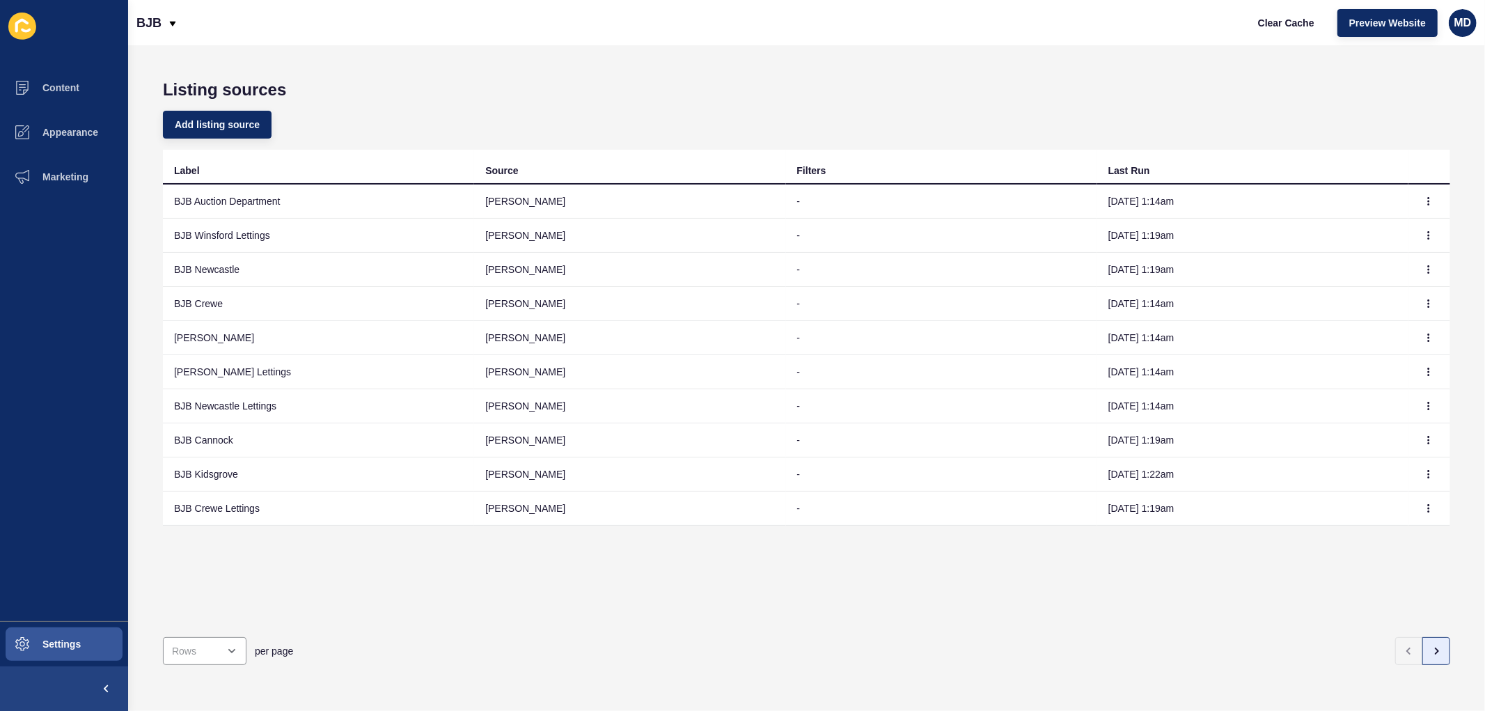 This screenshot has width=1485, height=711. What do you see at coordinates (501, 171) in the screenshot?
I see `div: Source` at bounding box center [501, 171].